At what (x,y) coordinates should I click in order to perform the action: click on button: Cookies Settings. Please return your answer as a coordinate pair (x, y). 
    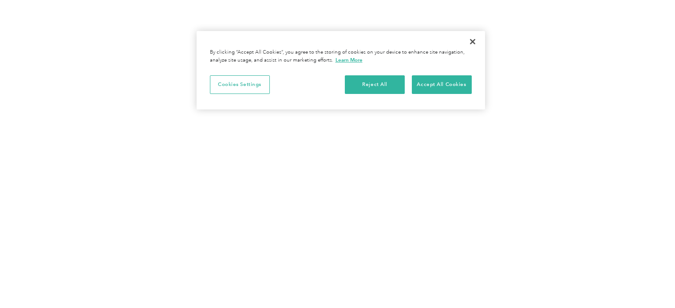
    Looking at the image, I should click on (240, 85).